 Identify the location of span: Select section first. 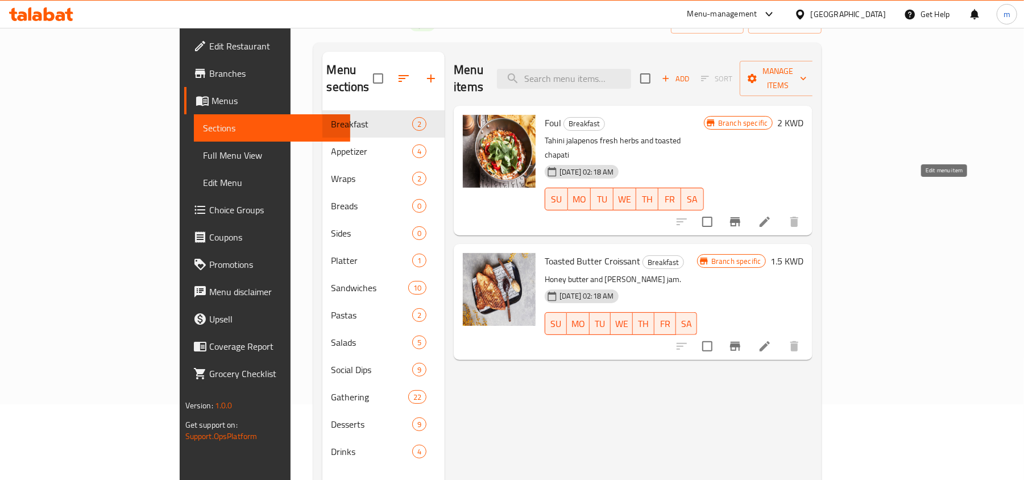
(716, 78).